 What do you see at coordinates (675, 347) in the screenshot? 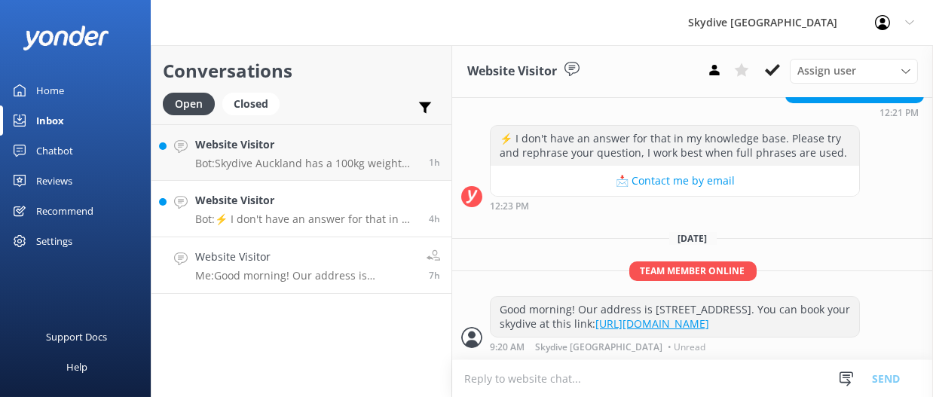
I see `div: Aug 24 2025 09:20am (UTC +12:00) Pacific/Auckland` at bounding box center [675, 347].